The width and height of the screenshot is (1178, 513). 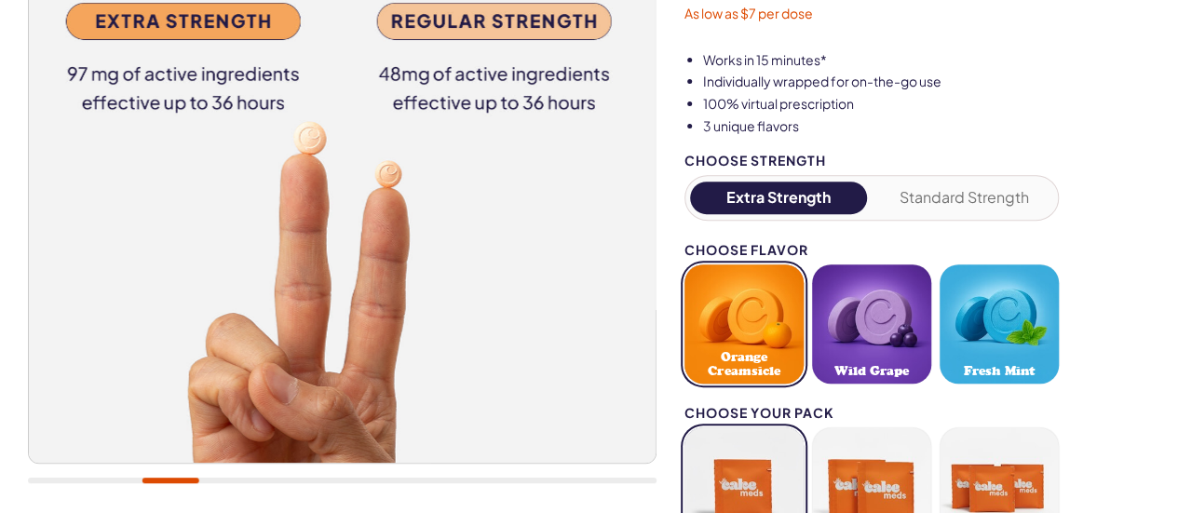 I want to click on div: Choose Strength, so click(x=871, y=160).